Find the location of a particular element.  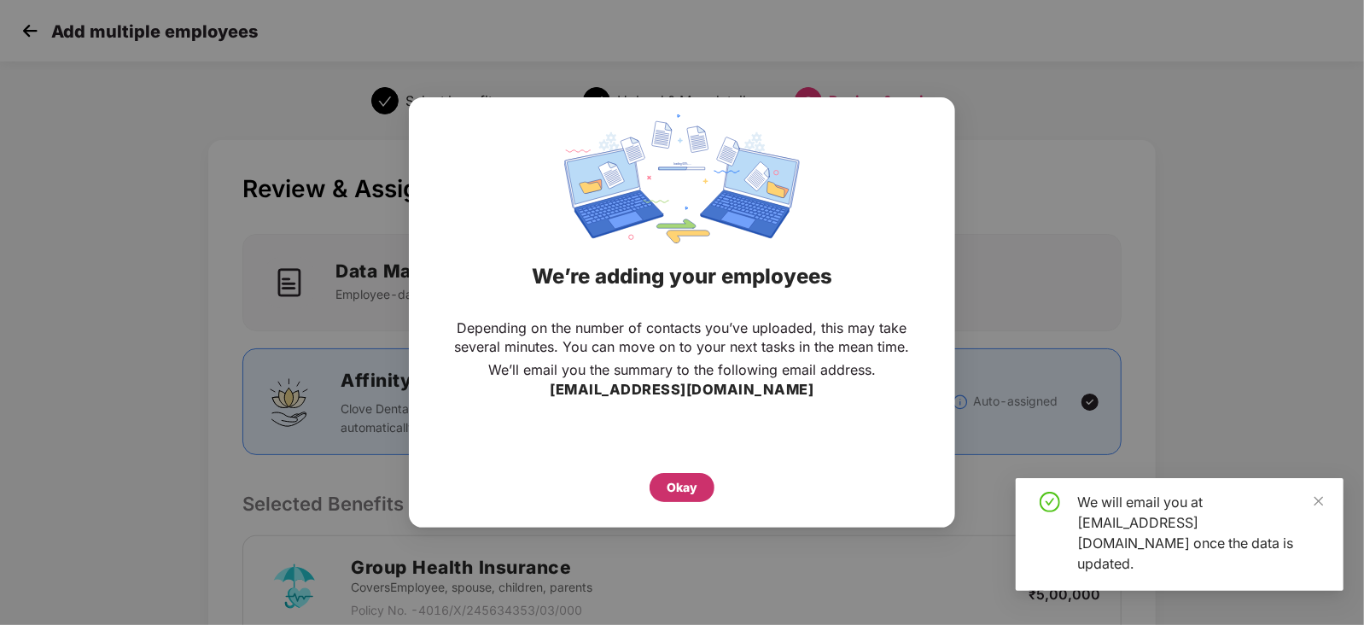

img: svg+xml;base64,PHN2ZyBpZD0iRGF0YV9zeW5jaW5nIiB4bWxucz0iaHR0cDovL3d3dy53My5vcmcvMjAwMC9zdmciIHdpZH... is located at coordinates (682, 178).